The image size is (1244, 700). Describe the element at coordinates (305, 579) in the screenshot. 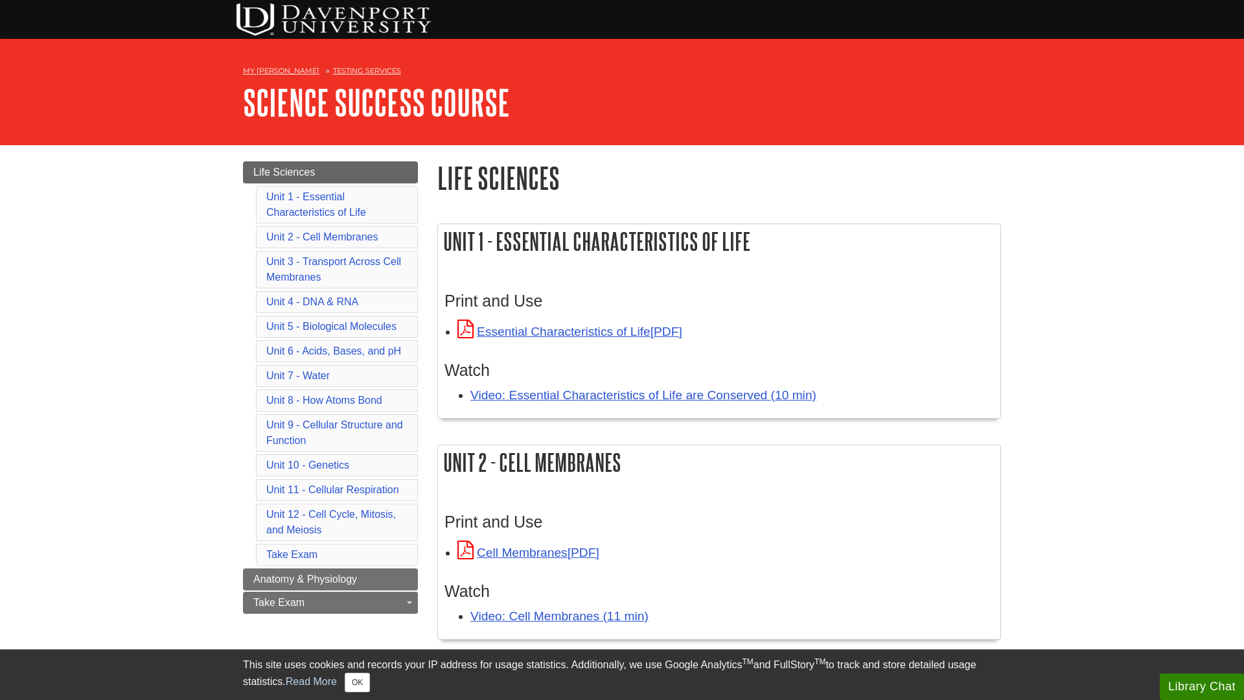

I see `span: Anatomy & Physiology` at that location.